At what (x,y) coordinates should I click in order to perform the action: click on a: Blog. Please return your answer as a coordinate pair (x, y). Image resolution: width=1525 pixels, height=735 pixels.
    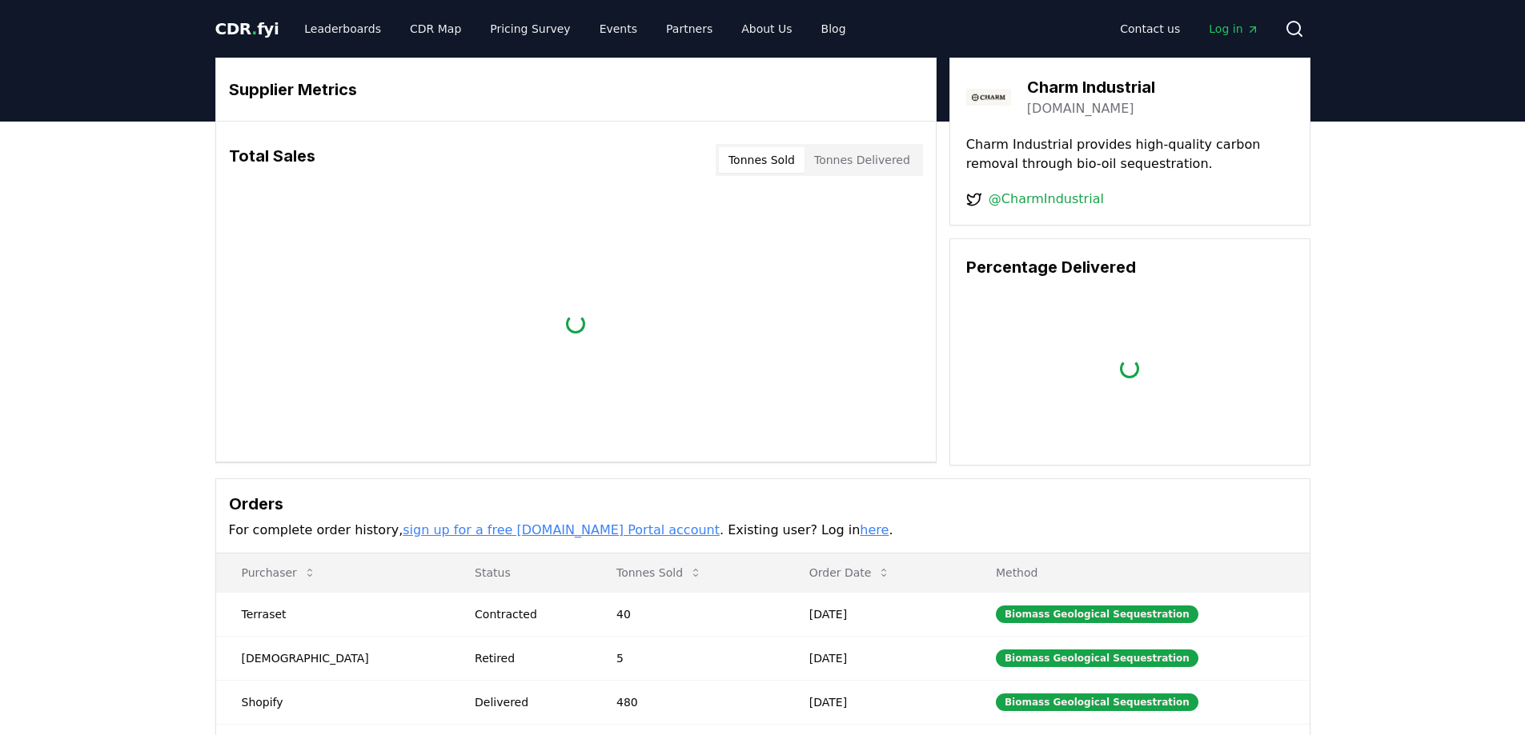
    Looking at the image, I should click on (833, 29).